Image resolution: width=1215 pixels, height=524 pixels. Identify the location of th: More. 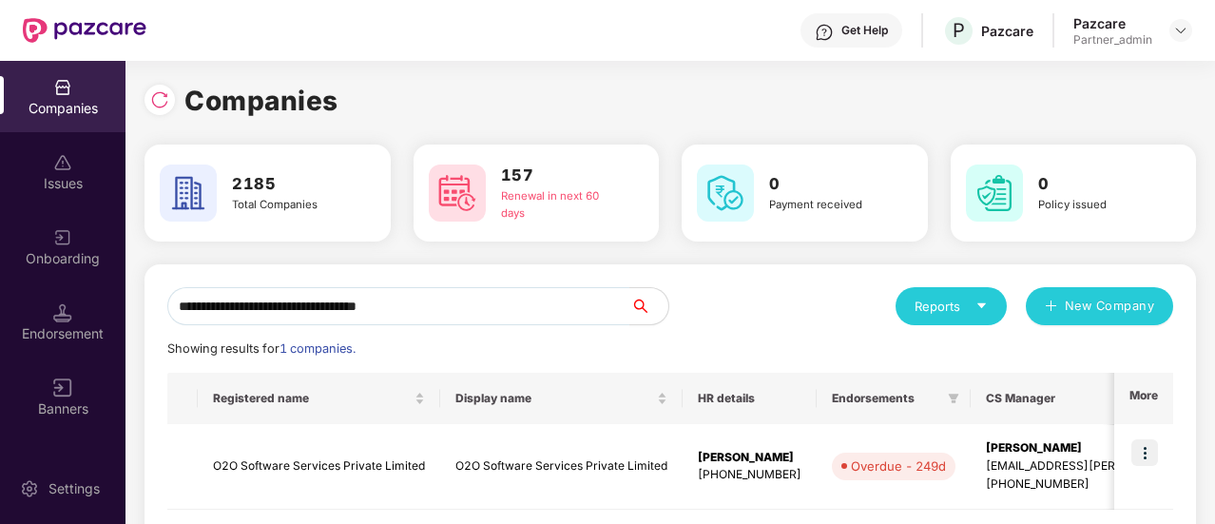
(1144, 398).